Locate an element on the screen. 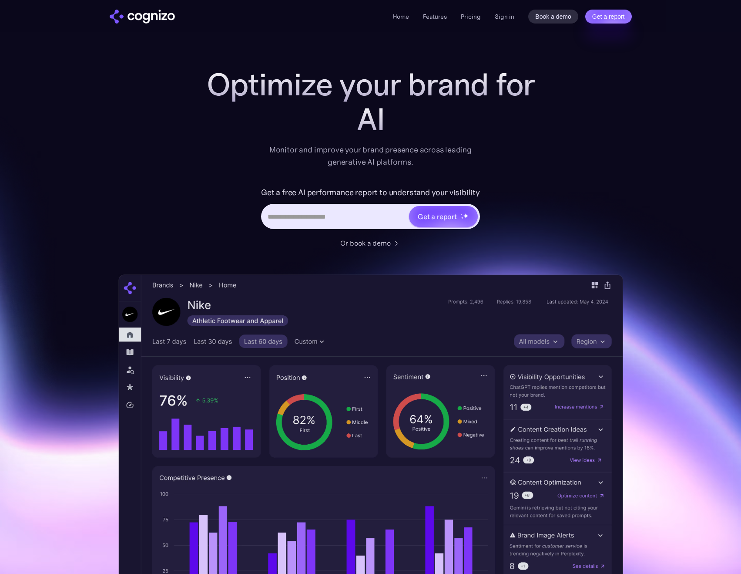  a: Or book a demo is located at coordinates (371, 243).